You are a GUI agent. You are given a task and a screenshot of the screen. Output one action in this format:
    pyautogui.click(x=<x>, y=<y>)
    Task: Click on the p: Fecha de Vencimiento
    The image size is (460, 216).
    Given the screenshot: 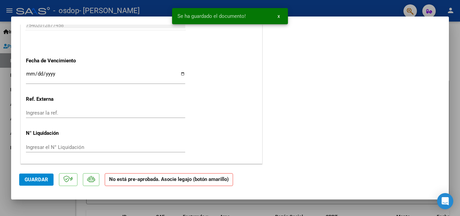 What is the action you would take?
    pyautogui.click(x=61, y=61)
    